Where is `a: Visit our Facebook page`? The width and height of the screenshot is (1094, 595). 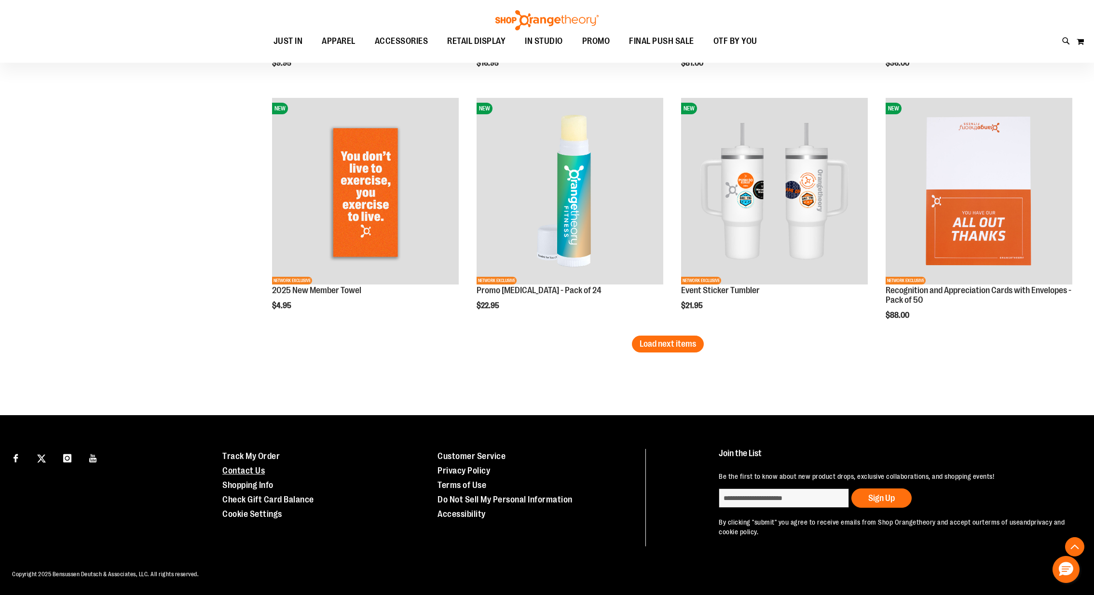
a: Visit our Facebook page is located at coordinates (15, 457).